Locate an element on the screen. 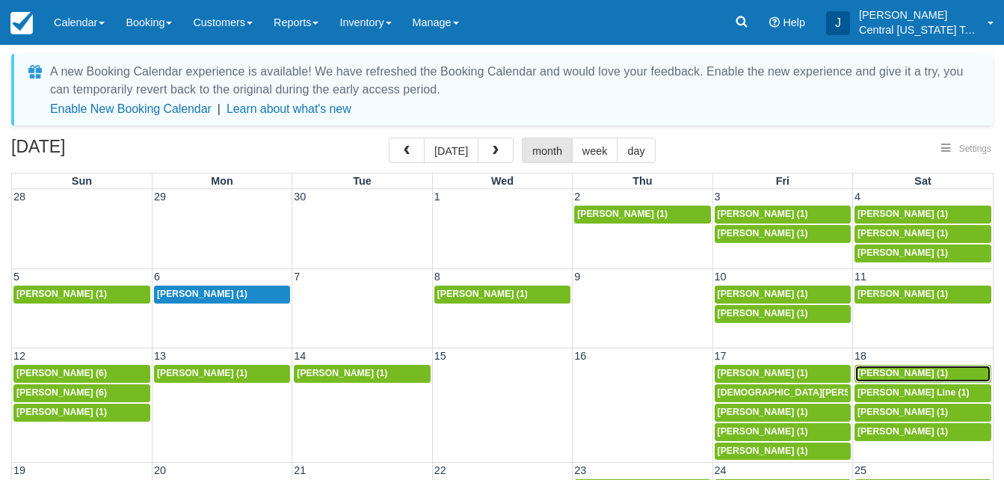 The width and height of the screenshot is (1004, 480). span: Tue is located at coordinates (362, 181).